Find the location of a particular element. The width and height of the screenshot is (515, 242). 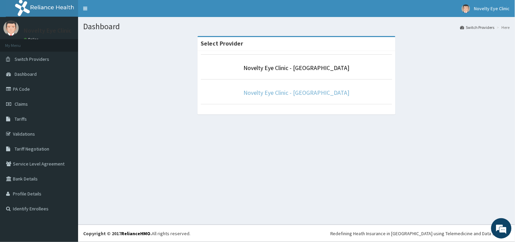

p: Novelty Eye Clinic is located at coordinates (48, 31).